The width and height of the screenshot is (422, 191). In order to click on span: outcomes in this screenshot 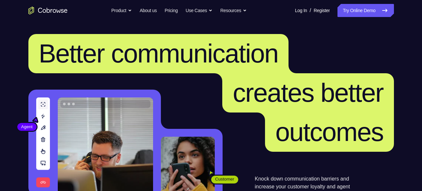, I will do `click(329, 132)`.